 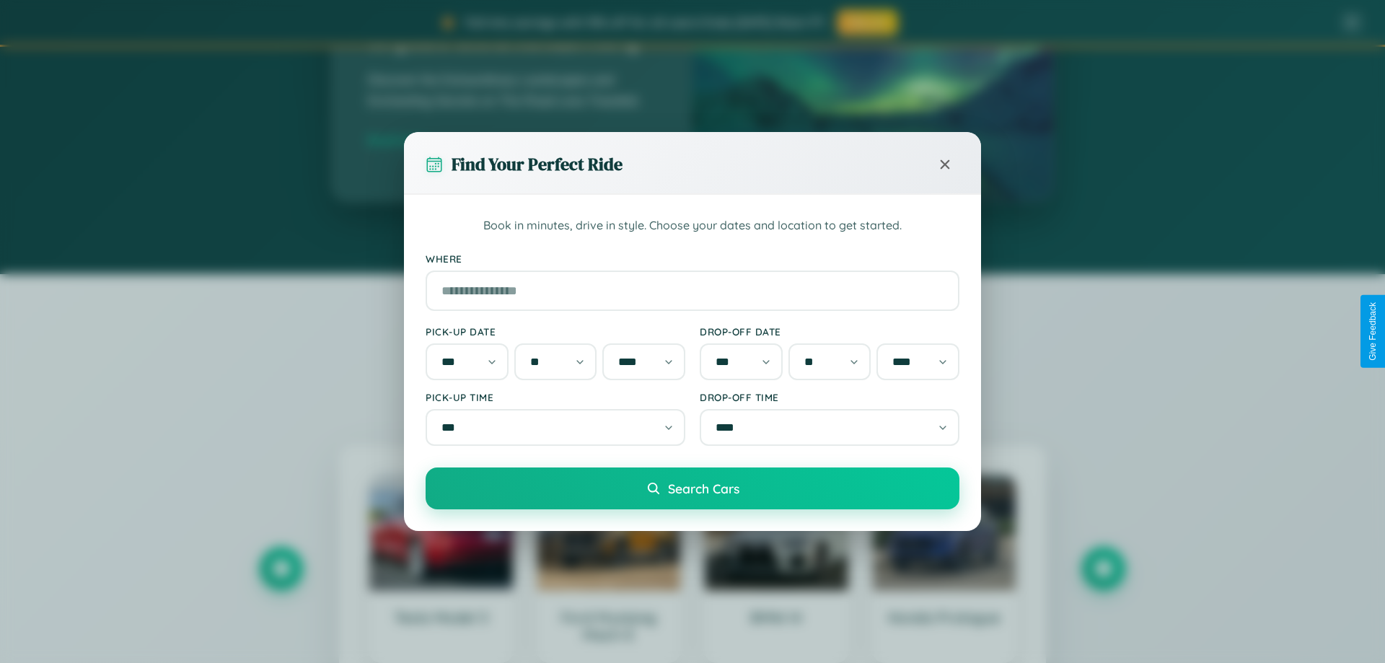 What do you see at coordinates (556, 331) in the screenshot?
I see `label: Pick-up Date` at bounding box center [556, 331].